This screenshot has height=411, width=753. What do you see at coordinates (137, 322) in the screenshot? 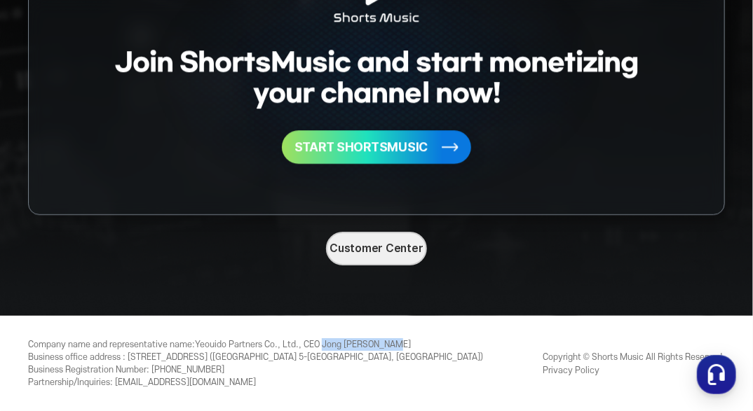
I see `span: Messages` at bounding box center [137, 322].